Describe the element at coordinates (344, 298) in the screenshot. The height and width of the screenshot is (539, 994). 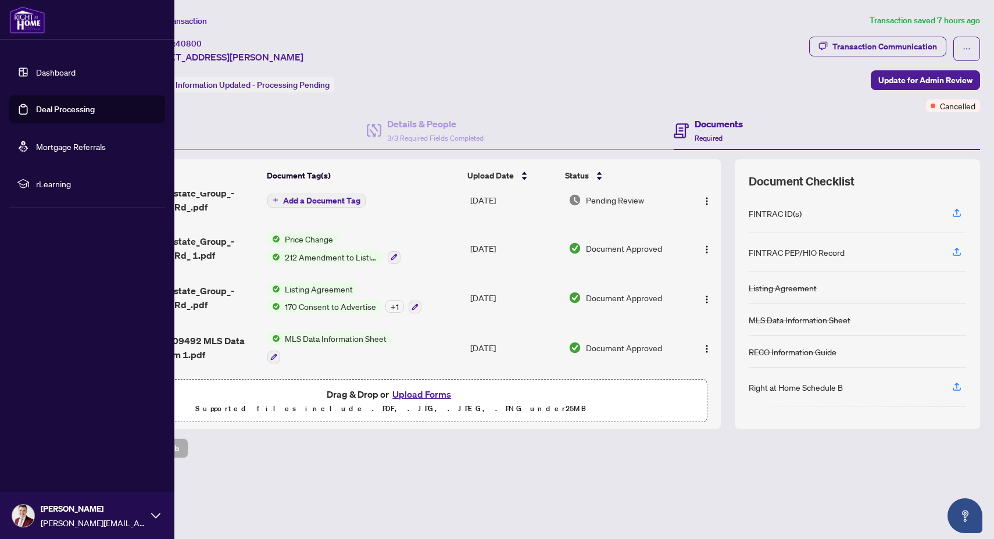
I see `button: Status IconListing AgreementStatus Icon170 Consent to Advertise+1` at that location.